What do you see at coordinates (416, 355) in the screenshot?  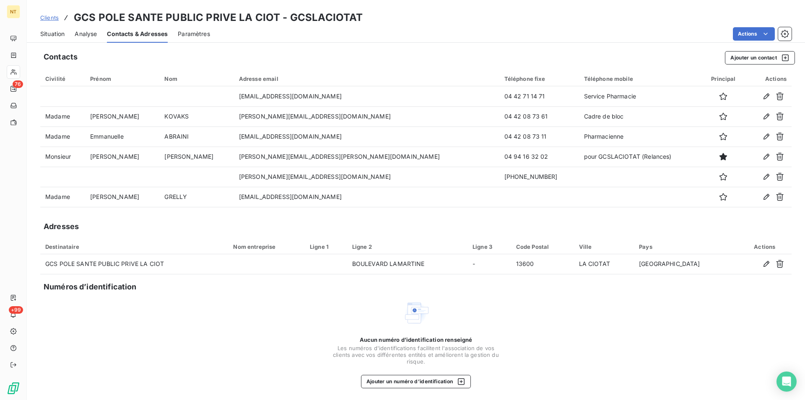 I see `span: Les numéros d'identifications facilitent l'association de vos clients avec vos différentes entité...` at bounding box center [416, 355].